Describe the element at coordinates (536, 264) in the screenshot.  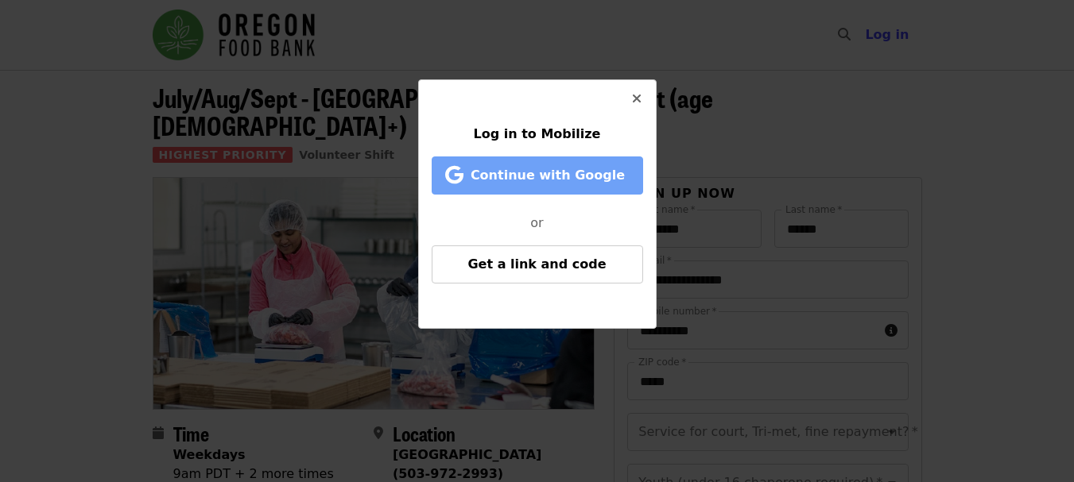
I see `span: Get a link and code` at that location.